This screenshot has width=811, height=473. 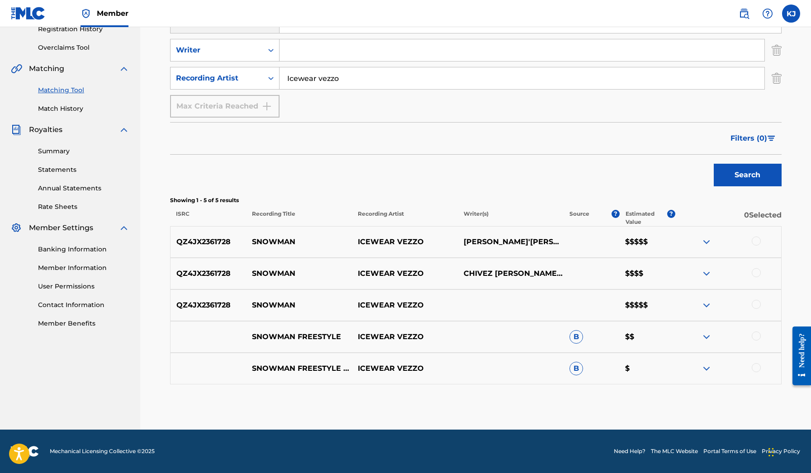 What do you see at coordinates (781, 452) in the screenshot?
I see `a: Privacy Policy` at bounding box center [781, 452].